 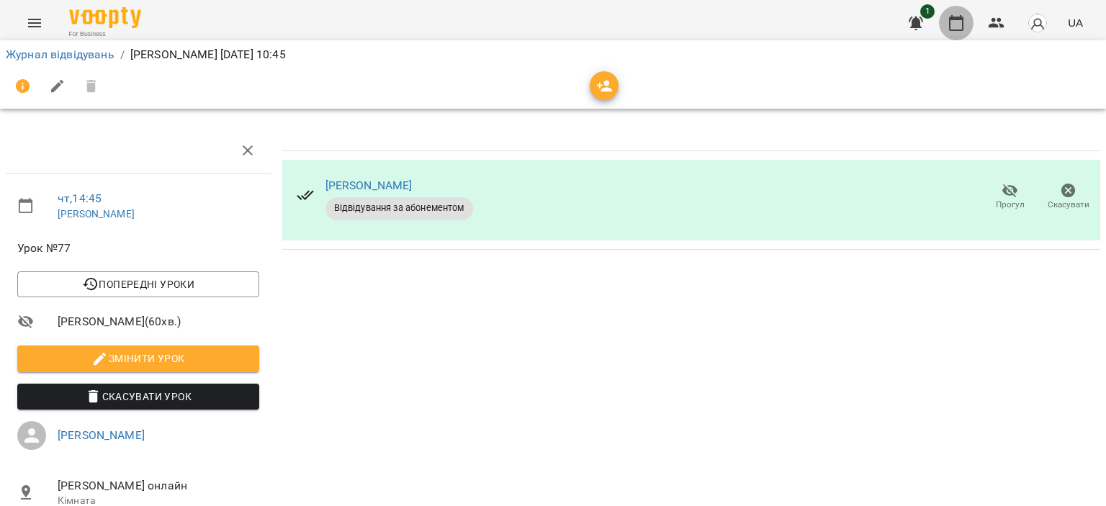 What do you see at coordinates (105, 34) in the screenshot?
I see `span: For Business` at bounding box center [105, 34].